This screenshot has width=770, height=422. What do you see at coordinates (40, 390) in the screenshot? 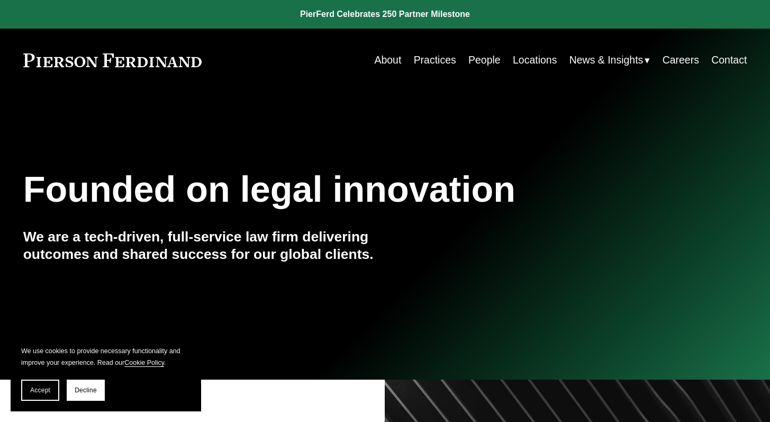
I see `span: Accept` at bounding box center [40, 390].